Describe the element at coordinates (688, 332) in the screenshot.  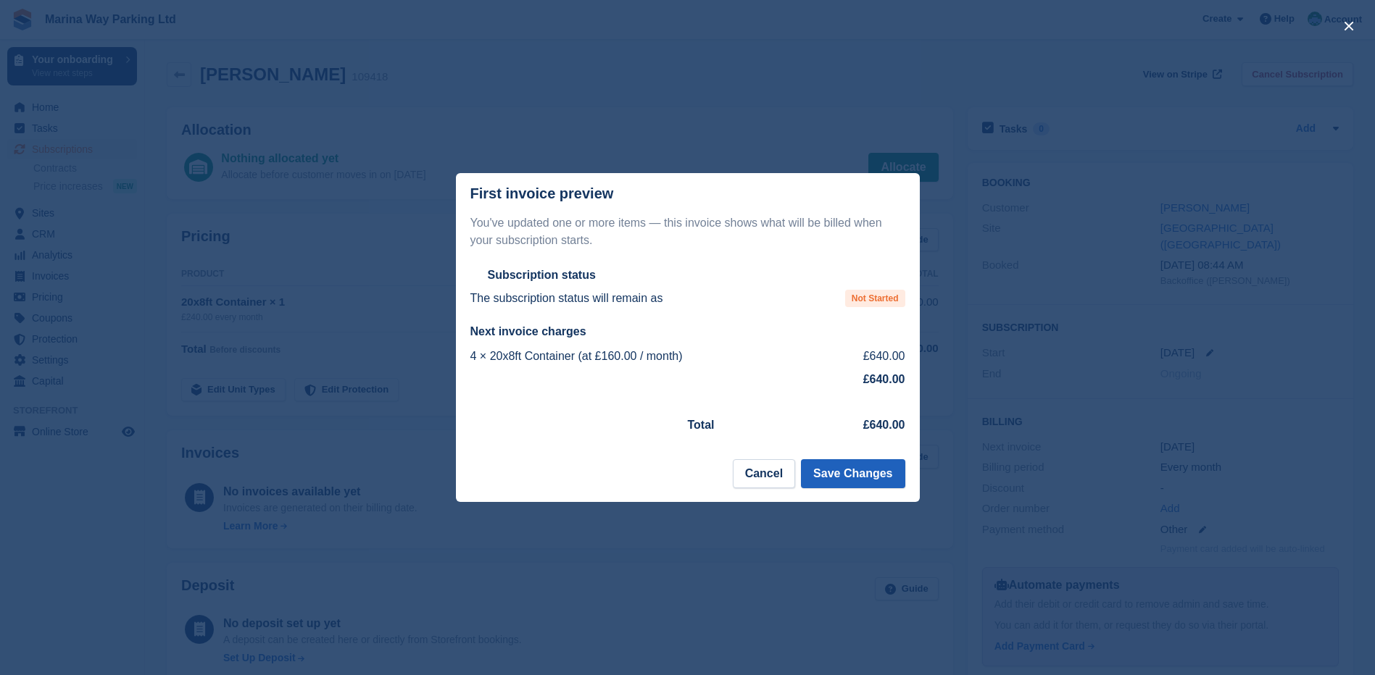
I see `h2: Next invoice charges` at that location.